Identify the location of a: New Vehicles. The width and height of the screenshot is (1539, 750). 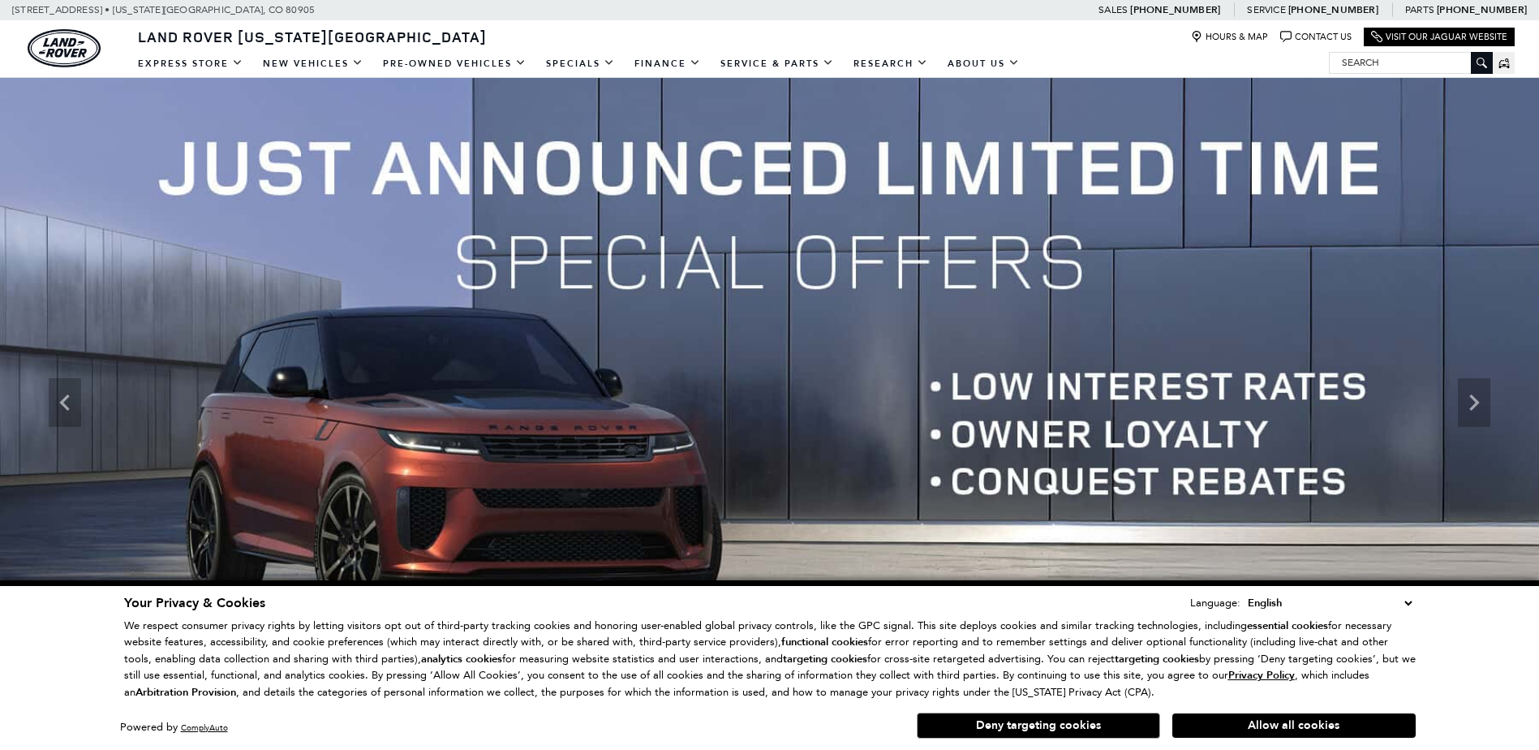
(313, 63).